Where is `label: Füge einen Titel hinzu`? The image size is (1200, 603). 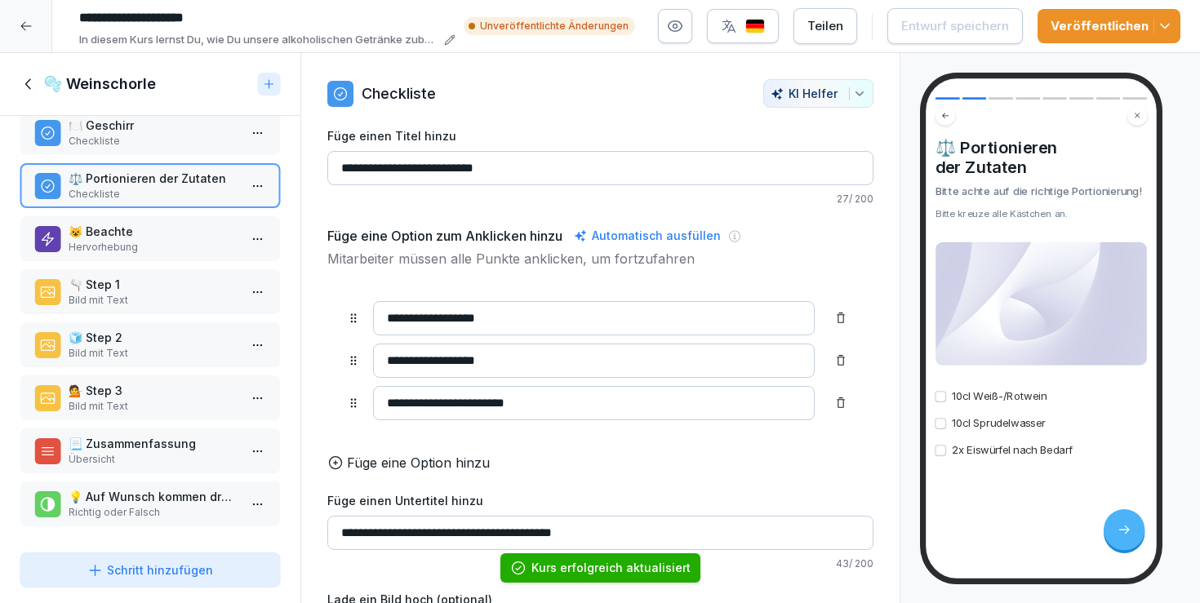 label: Füge einen Titel hinzu is located at coordinates (600, 136).